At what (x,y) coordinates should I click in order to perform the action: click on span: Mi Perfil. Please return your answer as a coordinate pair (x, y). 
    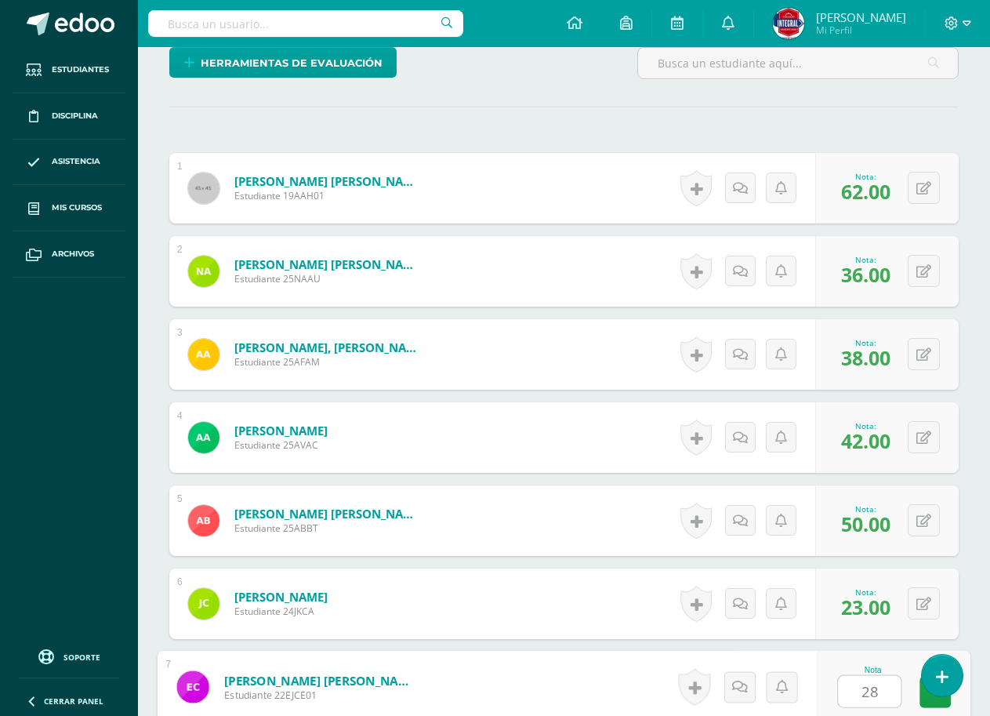
    Looking at the image, I should click on (861, 30).